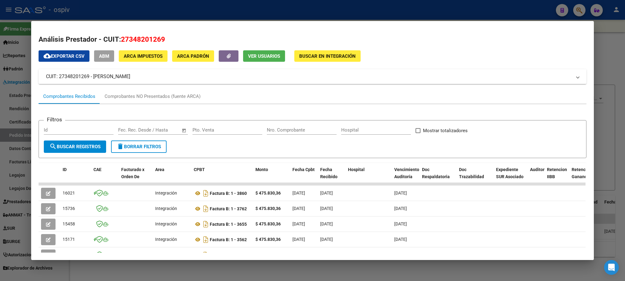 Image resolution: width=625 pixels, height=281 pixels. I want to click on button: Open calendar, so click(184, 130).